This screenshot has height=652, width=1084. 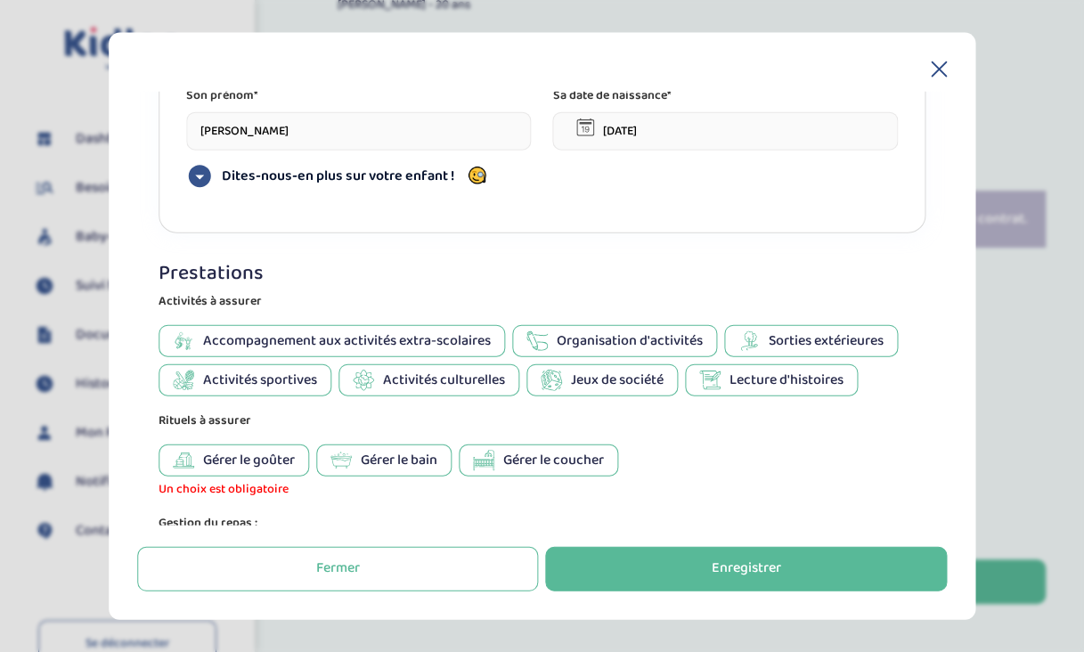 What do you see at coordinates (542, 419) in the screenshot?
I see `p: Rituels à assurer` at bounding box center [542, 419].